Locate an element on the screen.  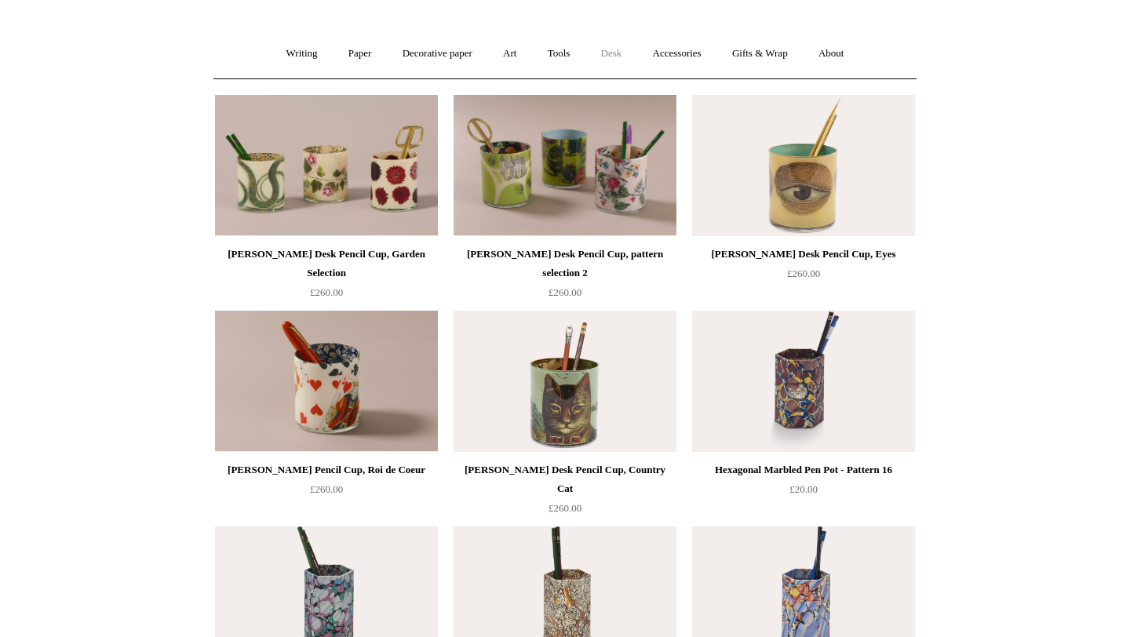
a: Gifts & Wrap is located at coordinates (759, 53).